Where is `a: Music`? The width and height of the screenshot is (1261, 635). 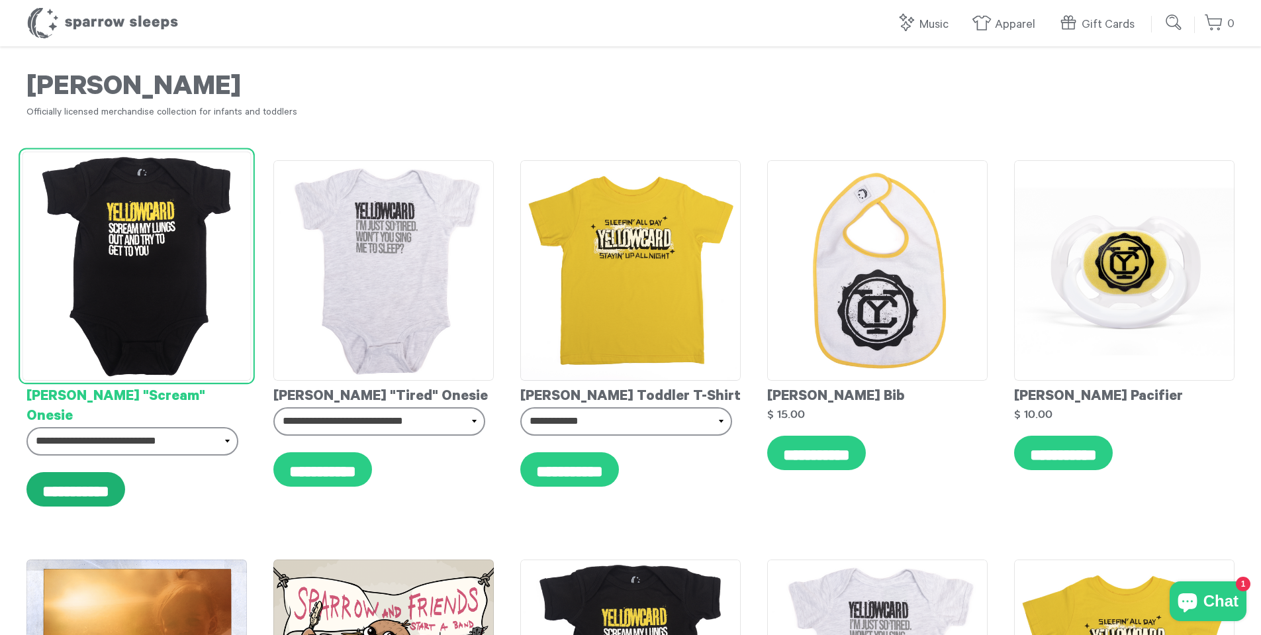 a: Music is located at coordinates (926, 24).